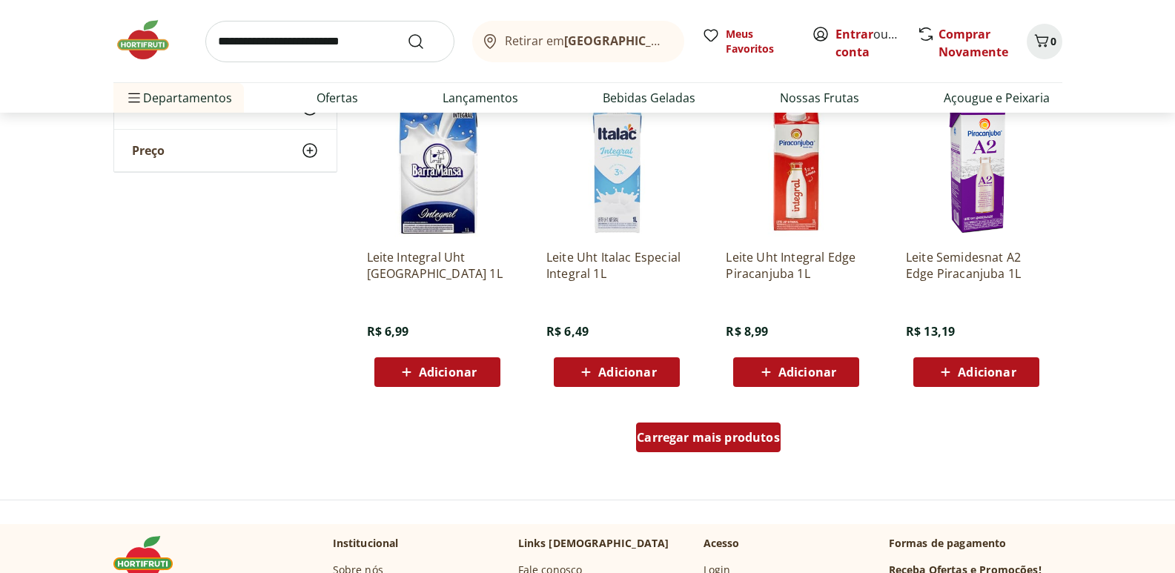 This screenshot has height=573, width=1175. What do you see at coordinates (854, 34) in the screenshot?
I see `a: Entrar` at bounding box center [854, 34].